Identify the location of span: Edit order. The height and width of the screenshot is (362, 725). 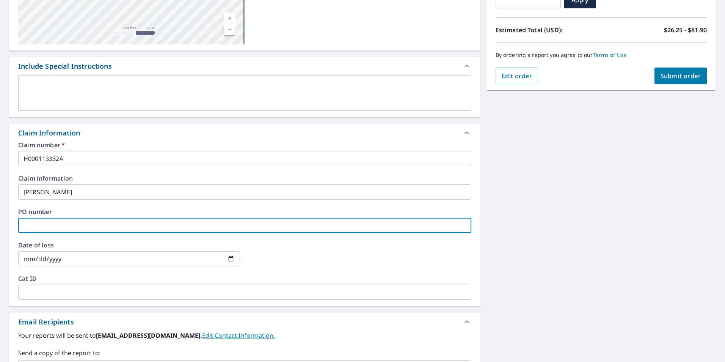
(517, 76).